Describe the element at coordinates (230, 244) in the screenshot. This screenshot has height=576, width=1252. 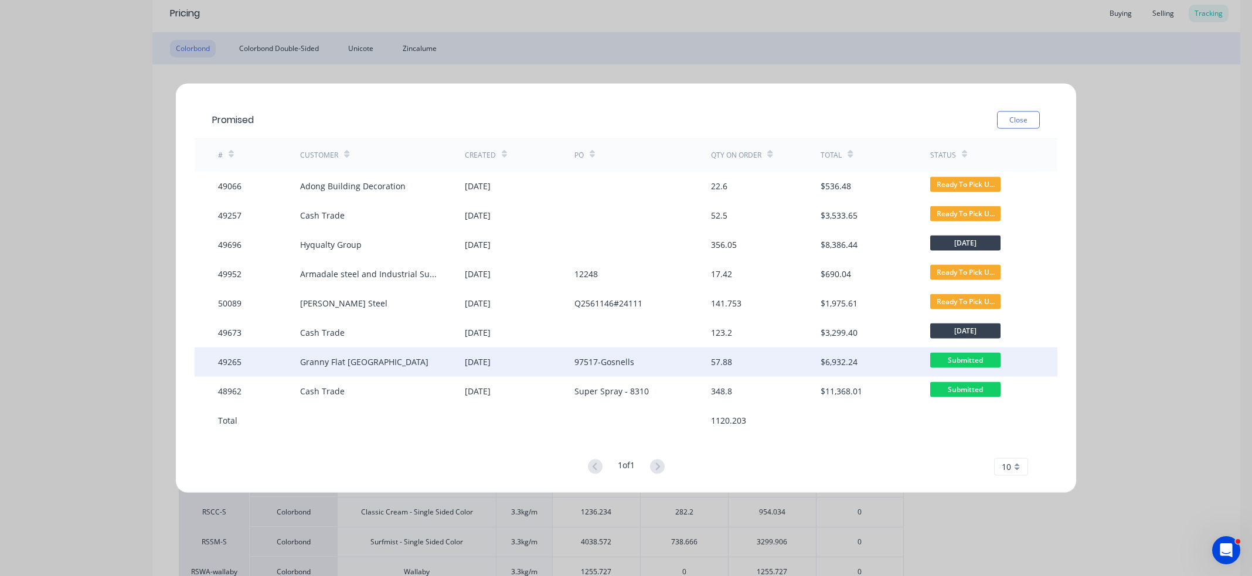
I see `div: 49696` at that location.